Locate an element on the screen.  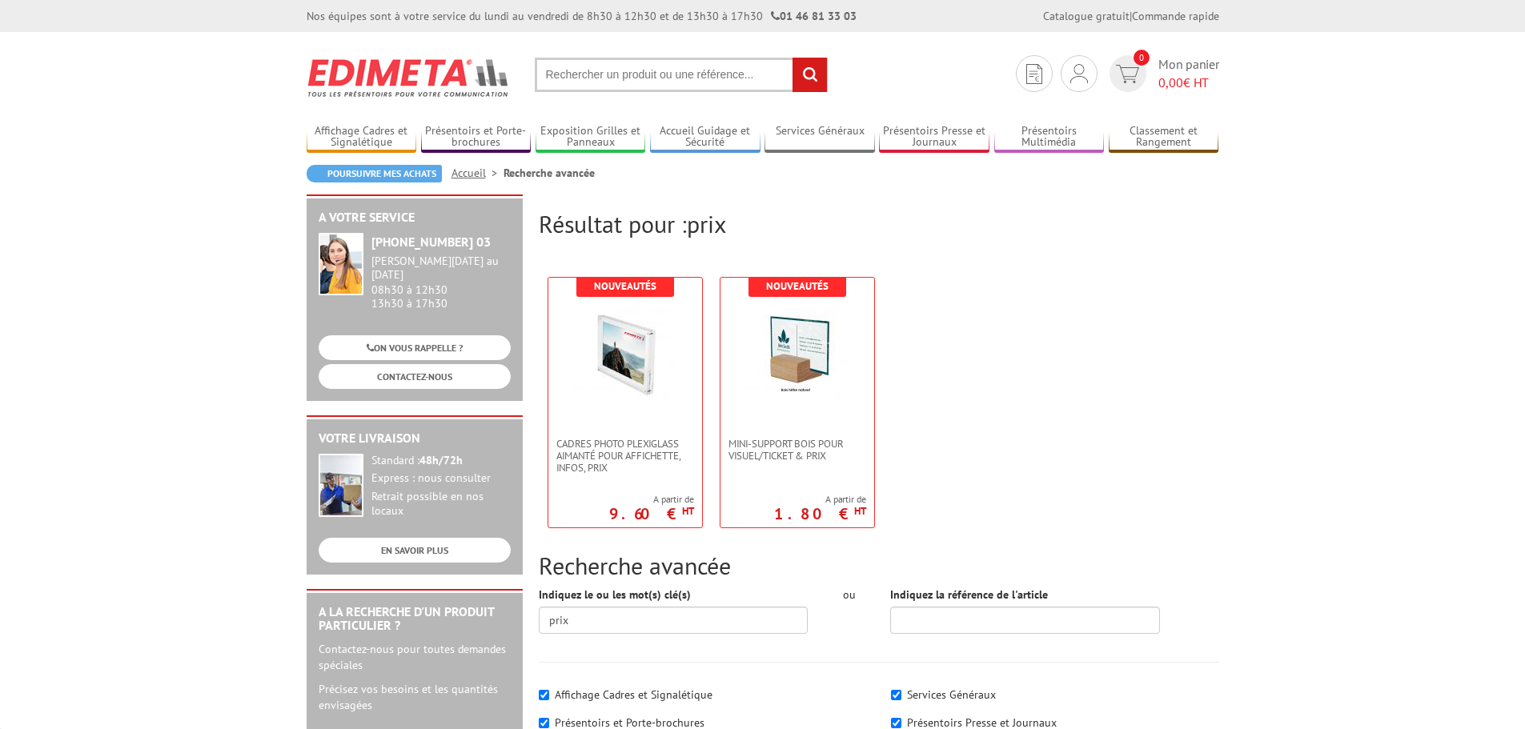
p: 1.80 € is located at coordinates (820, 514).